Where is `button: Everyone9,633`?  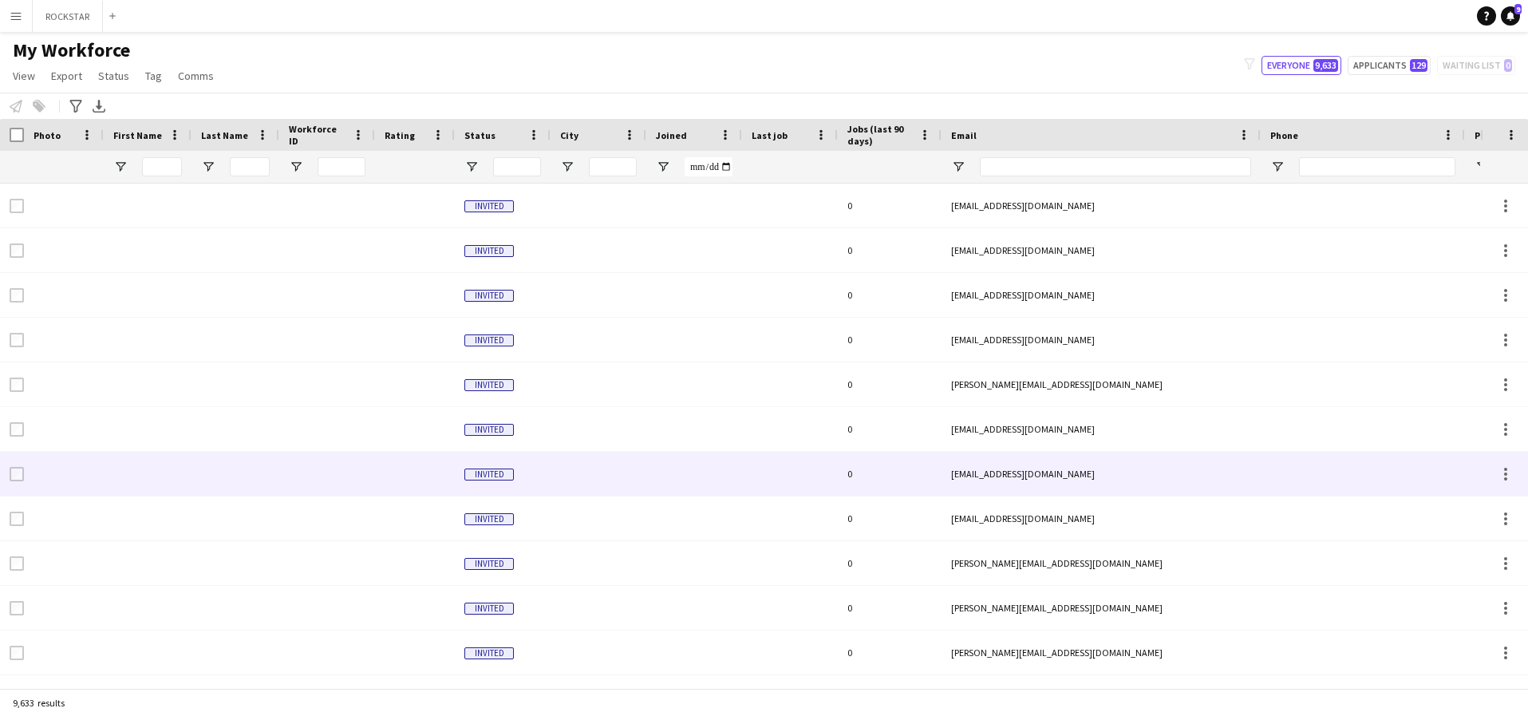 button: Everyone9,633 is located at coordinates (1302, 65).